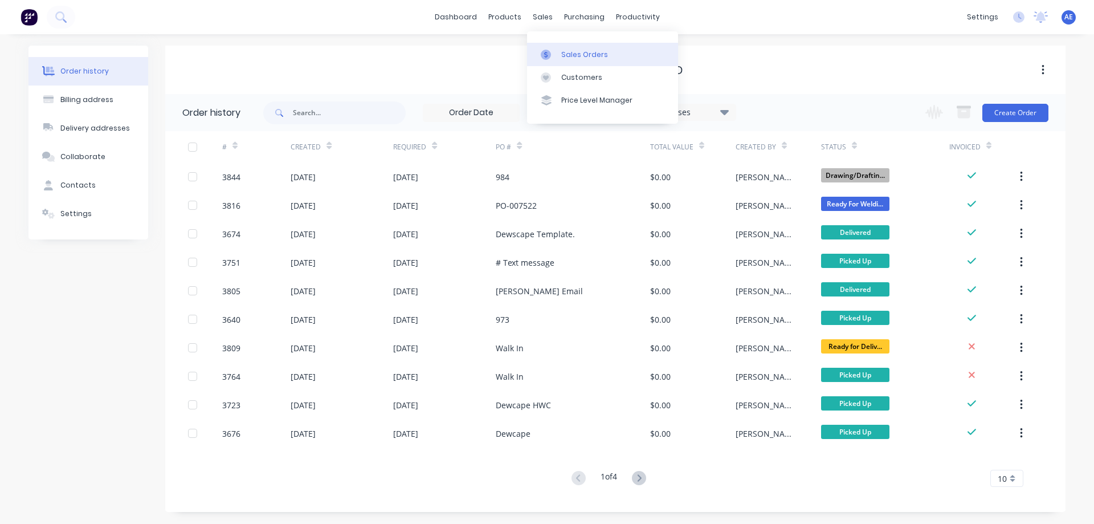 This screenshot has height=524, width=1094. What do you see at coordinates (523, 405) in the screenshot?
I see `div: Dewcape HWC` at bounding box center [523, 405].